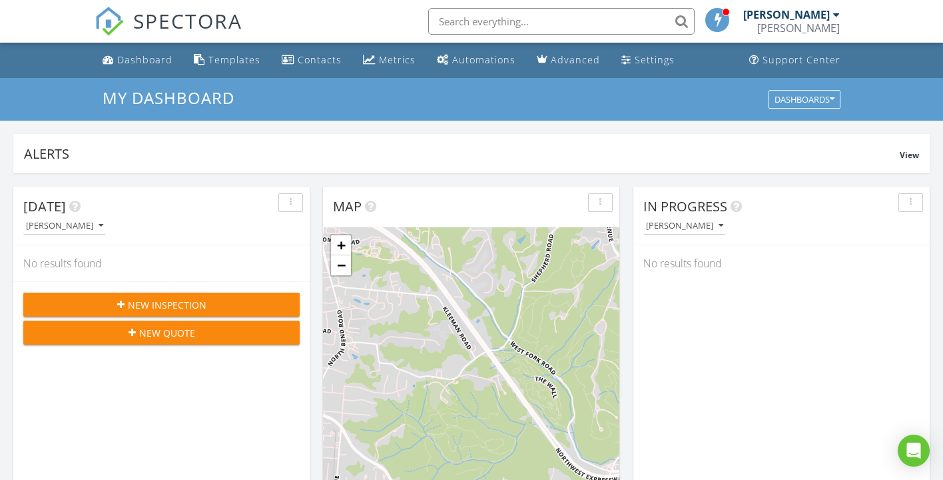 The image size is (943, 480). I want to click on button: Dashboards, so click(805, 99).